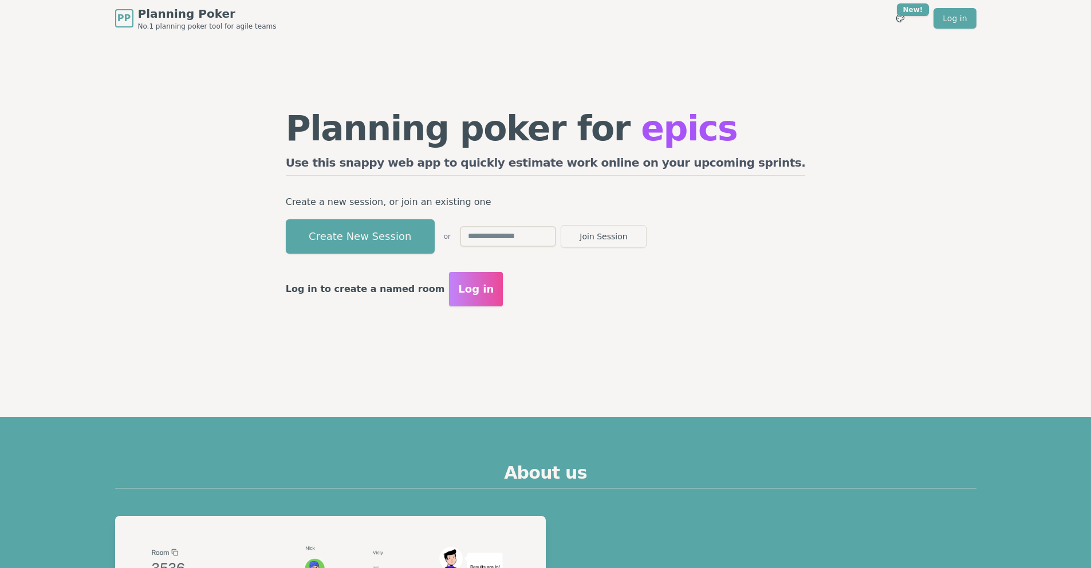 This screenshot has width=1091, height=568. Describe the element at coordinates (546, 202) in the screenshot. I see `p: Create a new session, or join an existing one` at that location.